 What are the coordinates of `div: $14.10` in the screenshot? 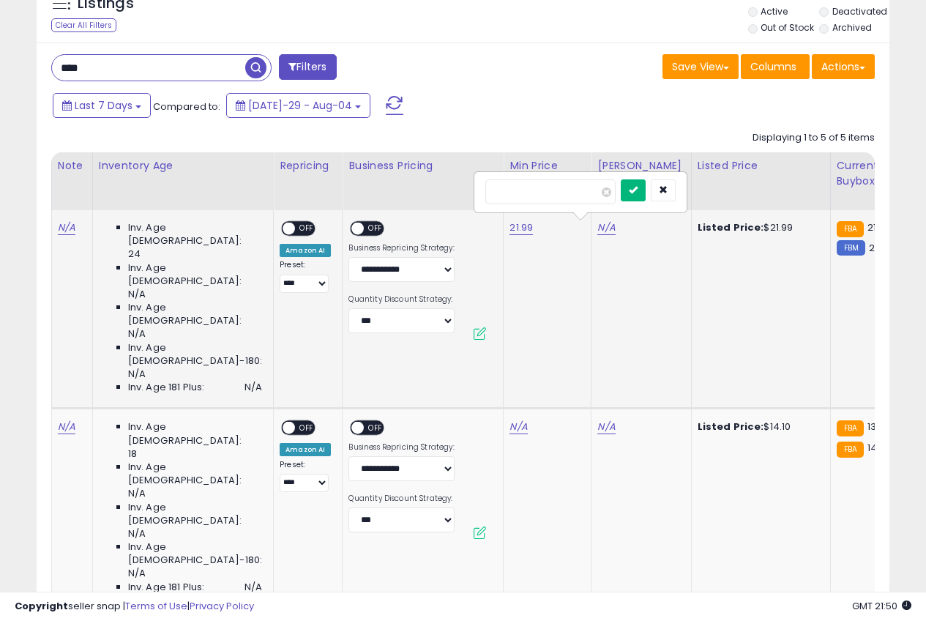 It's located at (759, 427).